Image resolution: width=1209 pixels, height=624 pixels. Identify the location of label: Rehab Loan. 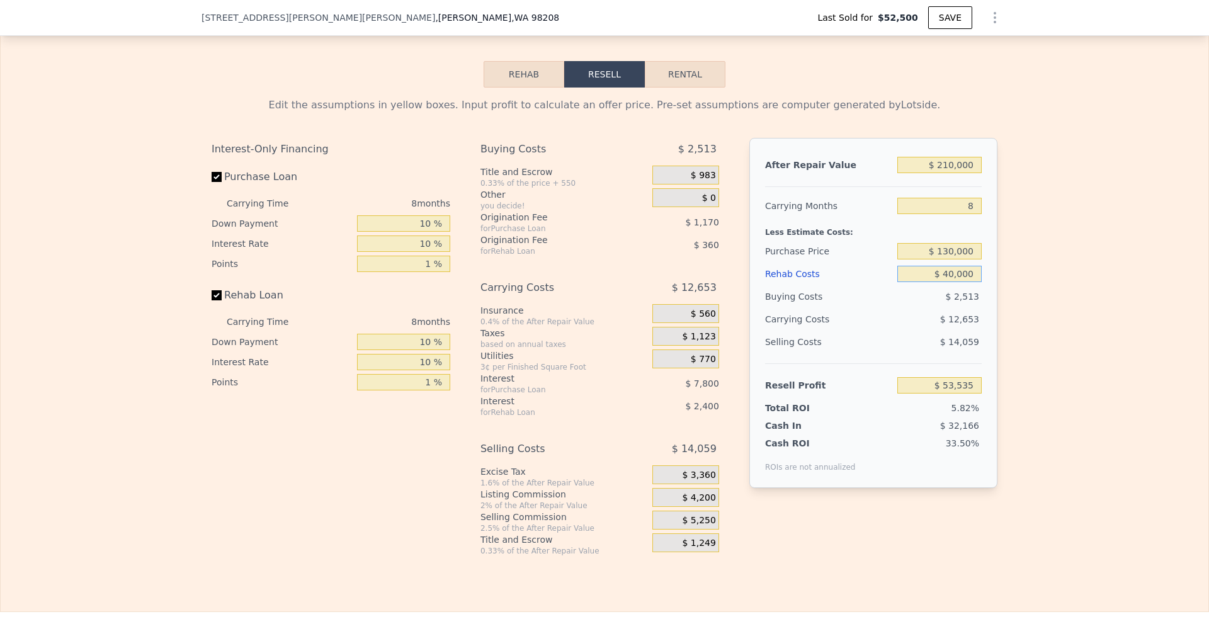
(282, 295).